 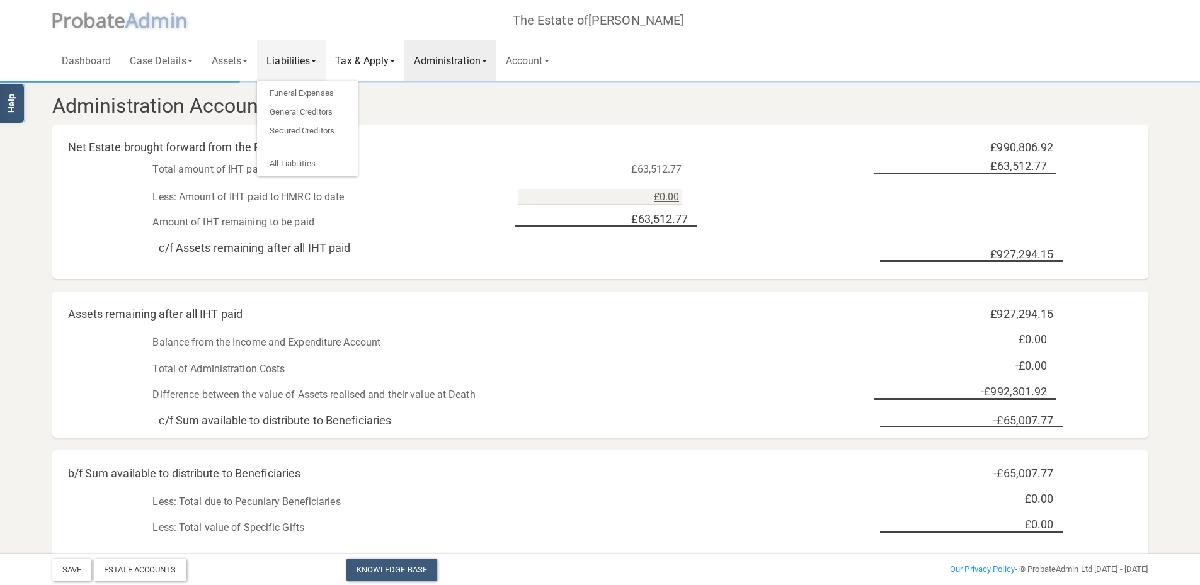 What do you see at coordinates (424, 147) in the screenshot?
I see `div: Net Estate brought forward from the Probate Summary` at bounding box center [424, 147].